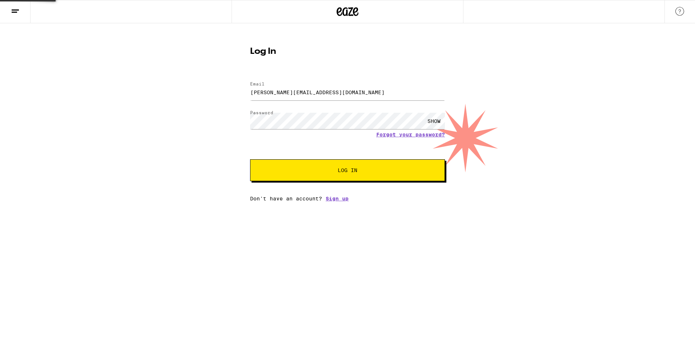  Describe the element at coordinates (348, 92) in the screenshot. I see `input: Email` at that location.